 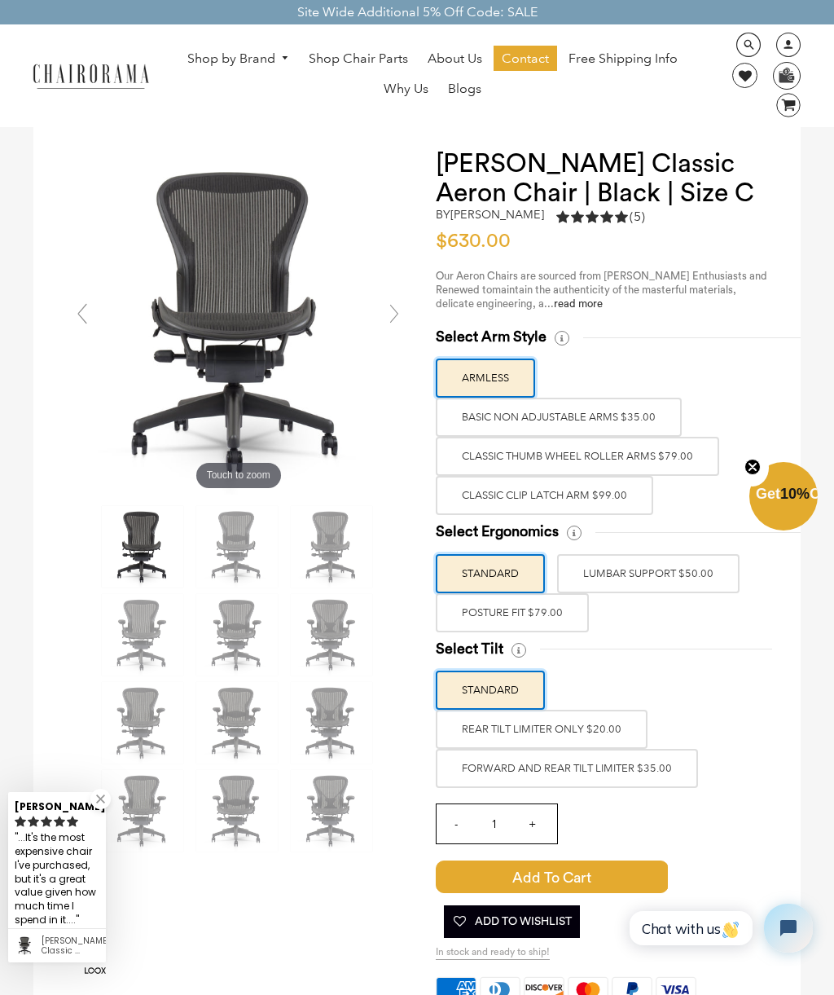 What do you see at coordinates (623, 59) in the screenshot?
I see `a: Free Shipping Info` at bounding box center [623, 59].